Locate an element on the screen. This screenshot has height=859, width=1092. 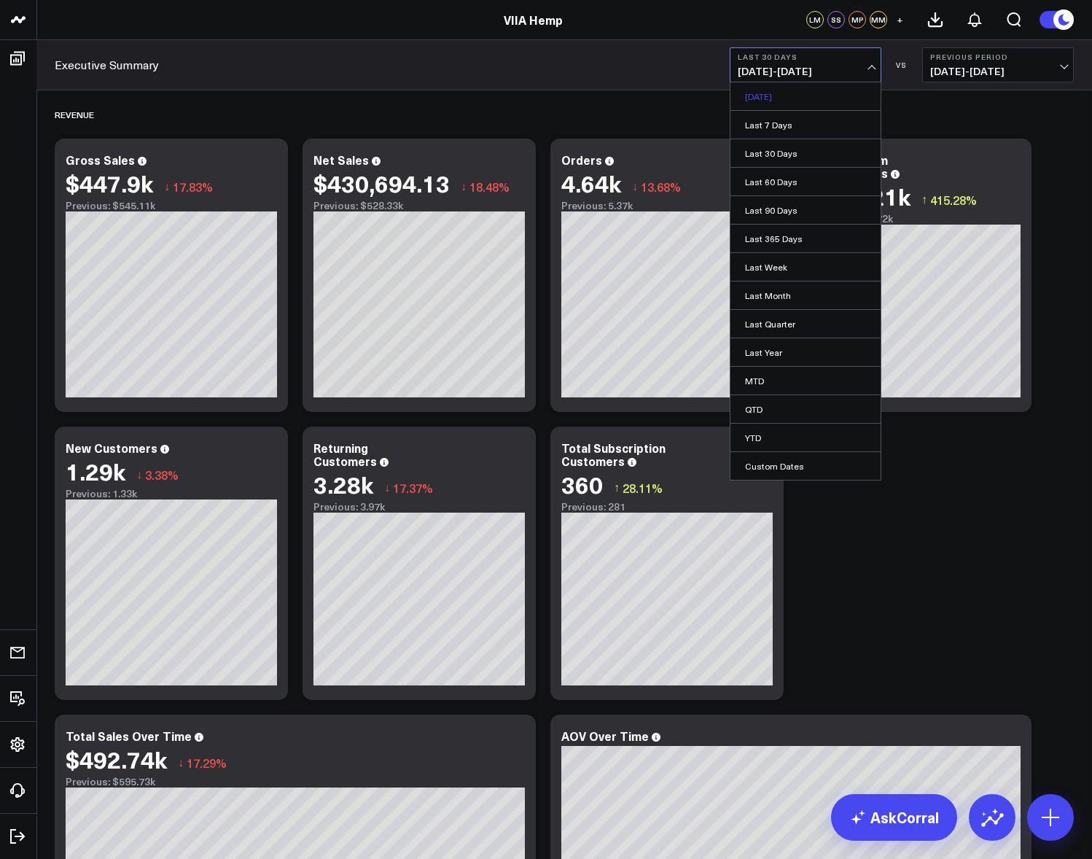
a: Last 365 Days is located at coordinates (805, 238).